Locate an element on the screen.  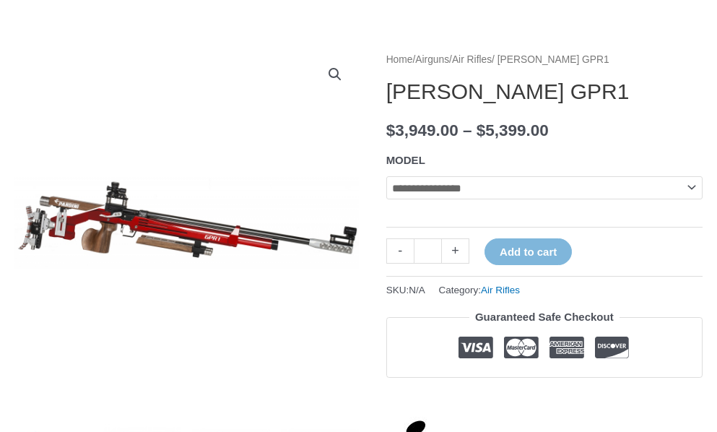
bdi: 5,399.00 is located at coordinates (512, 130).